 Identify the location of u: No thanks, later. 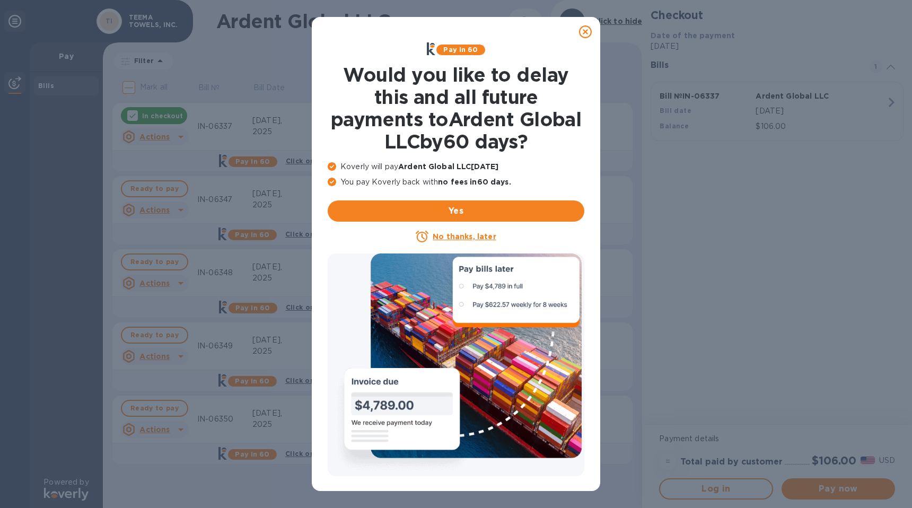
(464, 236).